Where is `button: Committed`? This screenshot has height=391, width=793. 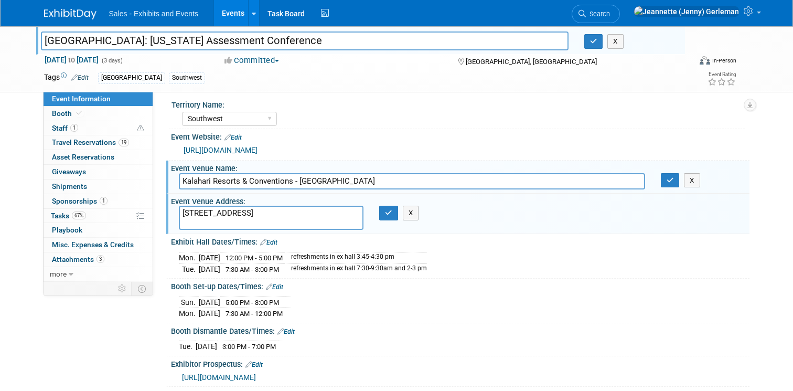 button: Committed is located at coordinates (252, 60).